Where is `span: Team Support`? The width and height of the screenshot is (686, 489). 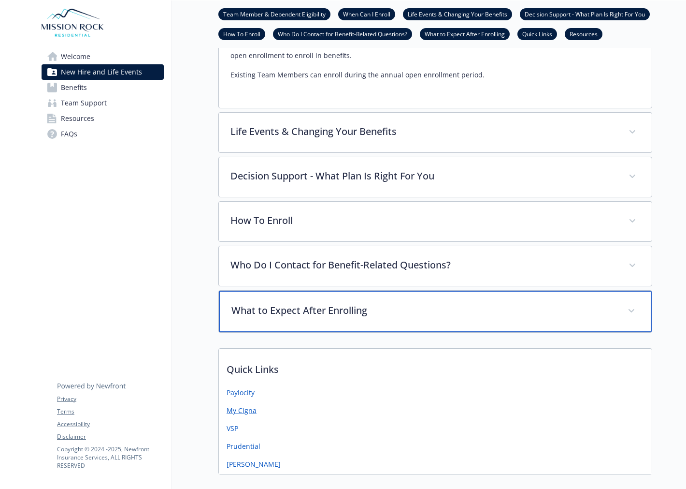
span: Team Support is located at coordinates (84, 103).